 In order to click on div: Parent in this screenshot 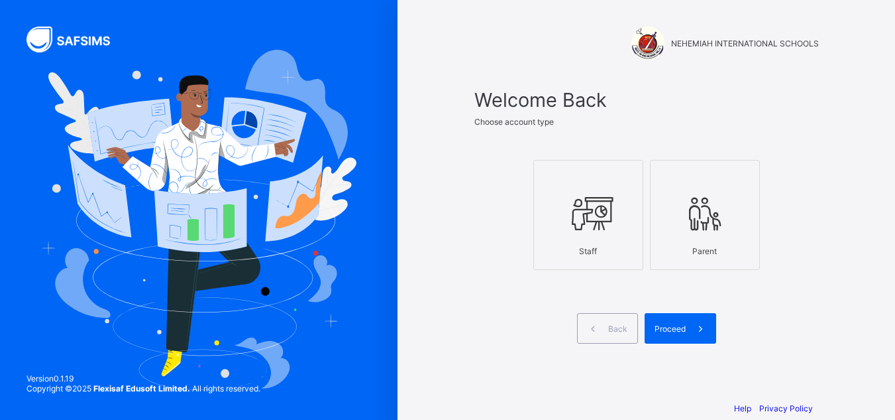, I will do `click(705, 251)`.